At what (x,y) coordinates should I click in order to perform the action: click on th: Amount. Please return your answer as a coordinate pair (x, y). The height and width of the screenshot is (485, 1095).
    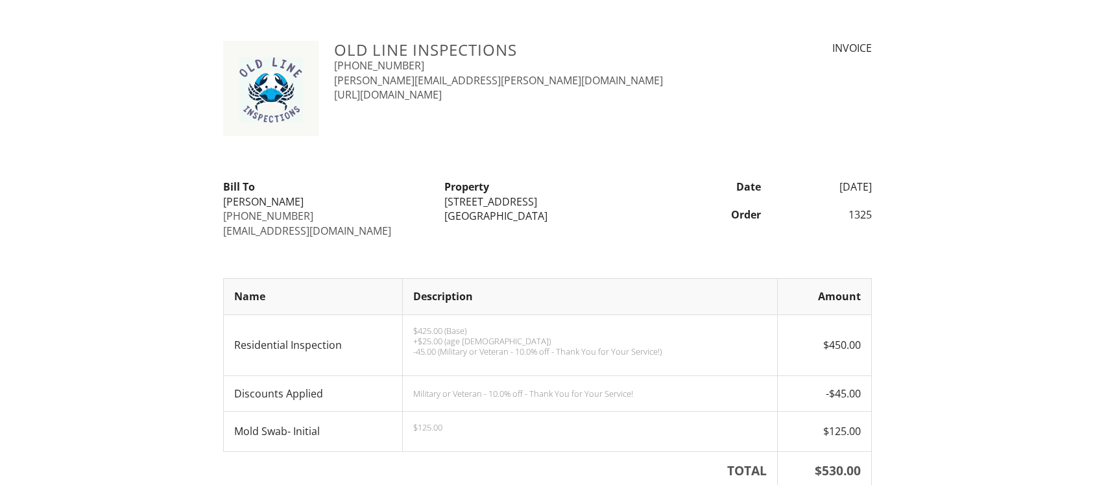
    Looking at the image, I should click on (824, 296).